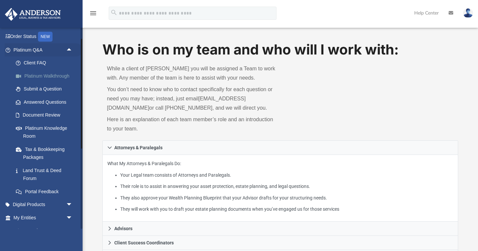 The height and width of the screenshot is (251, 478). Describe the element at coordinates (280, 50) in the screenshot. I see `h1: Who is on my team and who will I work with:` at that location.